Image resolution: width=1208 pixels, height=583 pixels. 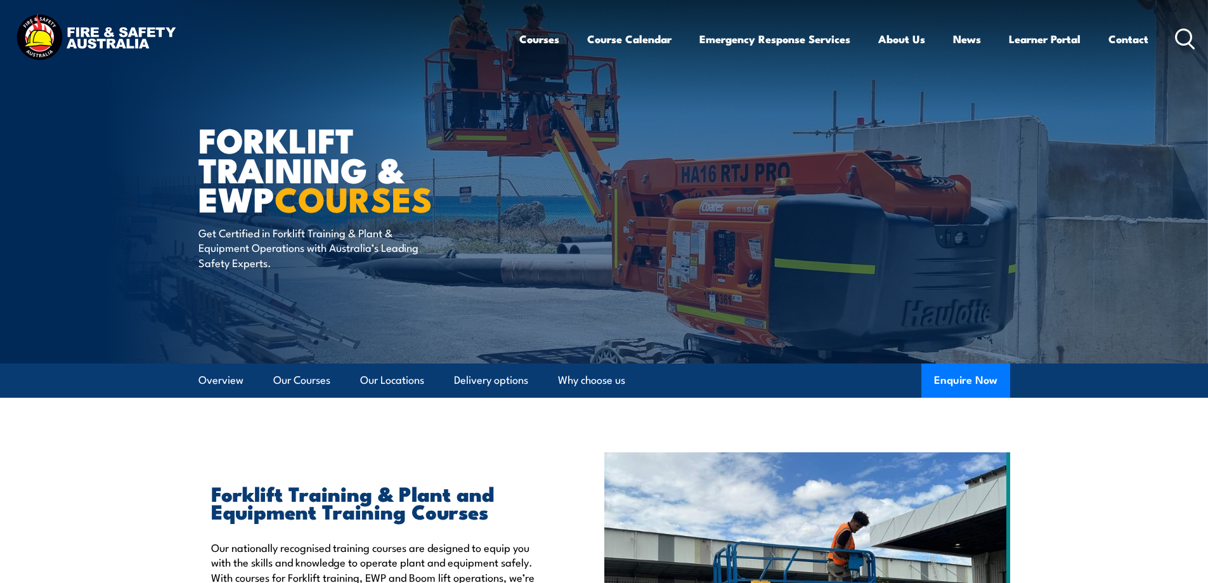 I want to click on a: Our Locations, so click(x=392, y=380).